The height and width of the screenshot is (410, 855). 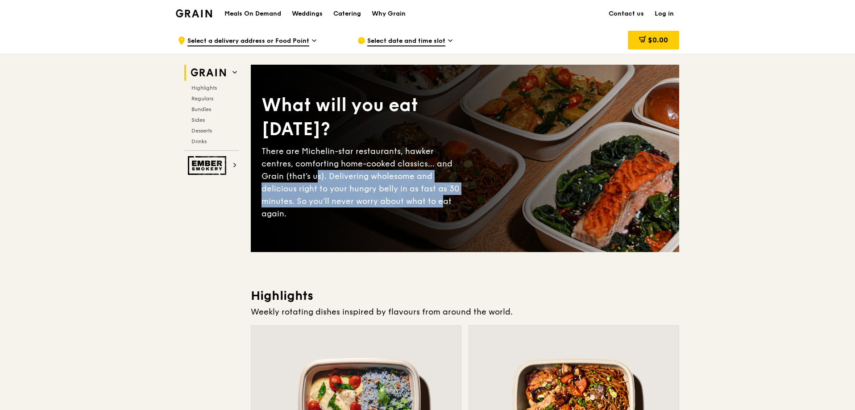 I want to click on div: Weddings, so click(x=307, y=14).